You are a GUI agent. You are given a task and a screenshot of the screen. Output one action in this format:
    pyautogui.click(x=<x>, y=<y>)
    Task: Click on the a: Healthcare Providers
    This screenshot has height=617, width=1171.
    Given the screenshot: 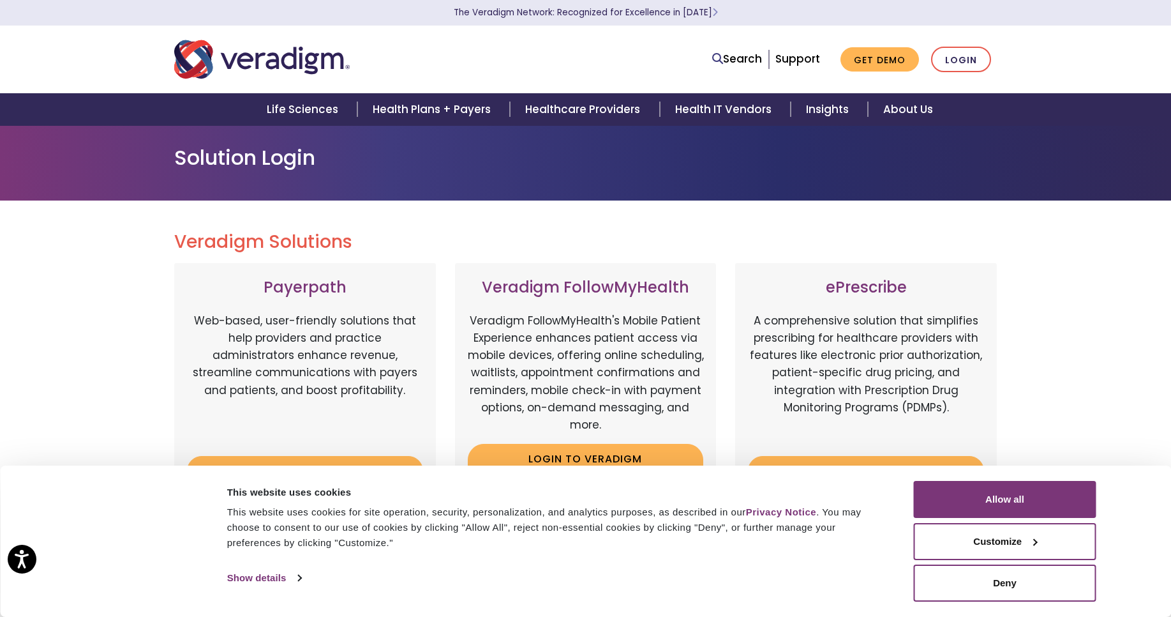 What is the action you would take?
    pyautogui.click(x=585, y=109)
    